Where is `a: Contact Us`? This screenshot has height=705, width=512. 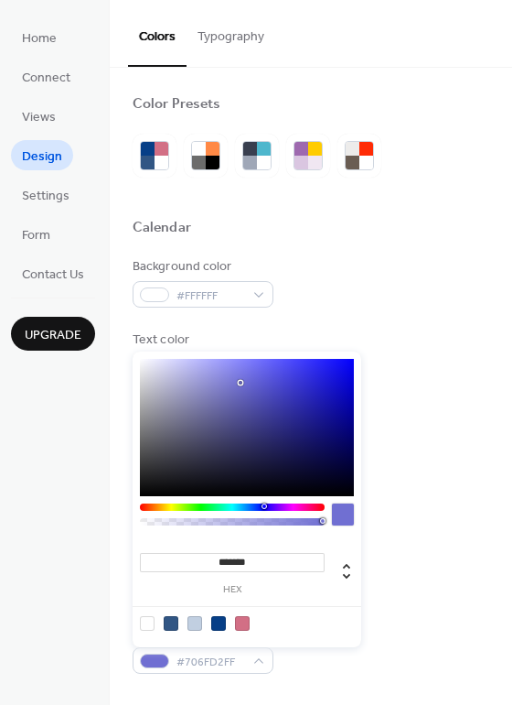 a: Contact Us is located at coordinates (53, 273).